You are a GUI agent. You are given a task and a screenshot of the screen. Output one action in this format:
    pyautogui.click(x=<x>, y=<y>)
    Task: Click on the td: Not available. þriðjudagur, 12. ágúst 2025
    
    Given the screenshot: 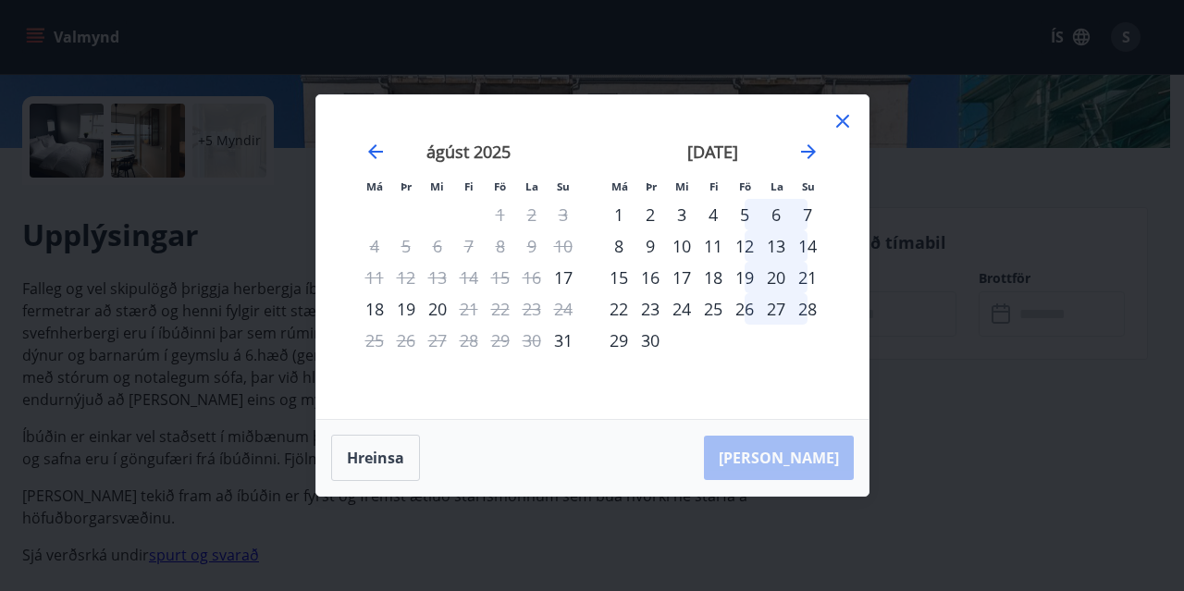 What is the action you would take?
    pyautogui.click(x=406, y=277)
    